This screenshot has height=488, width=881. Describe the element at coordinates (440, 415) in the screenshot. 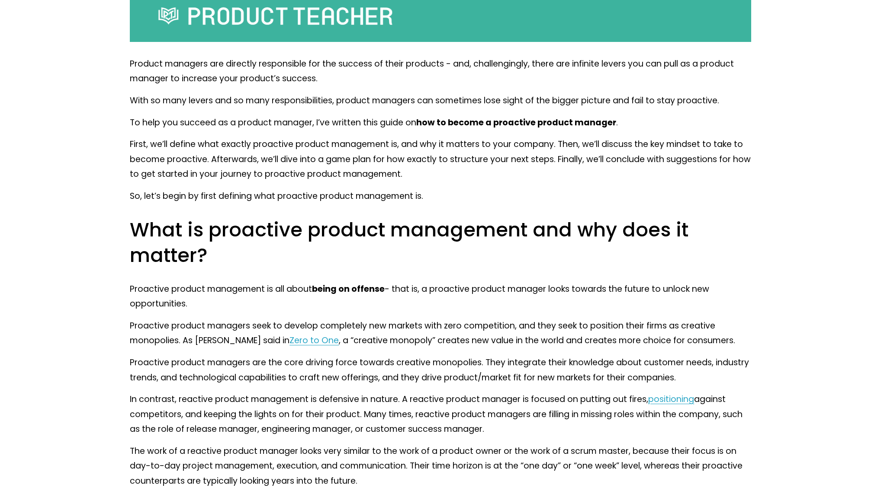

I see `p: In contrast, reactive product management is defensive in nature. A reactive product manager is fo...` at that location.